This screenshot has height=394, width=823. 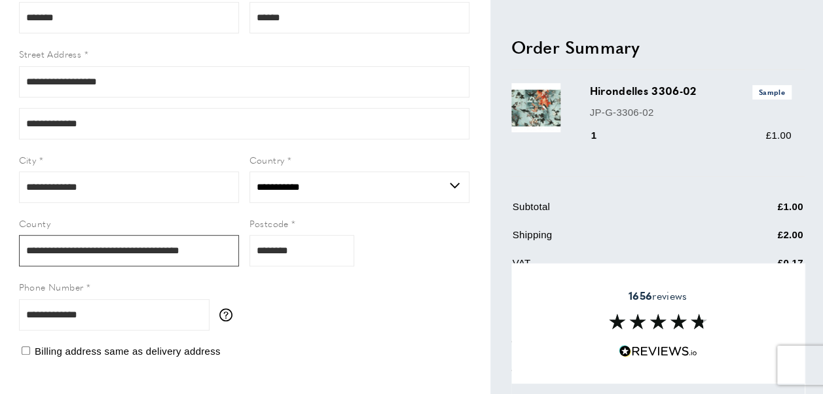 What do you see at coordinates (658, 321) in the screenshot?
I see `img: Reviews section` at bounding box center [658, 321].